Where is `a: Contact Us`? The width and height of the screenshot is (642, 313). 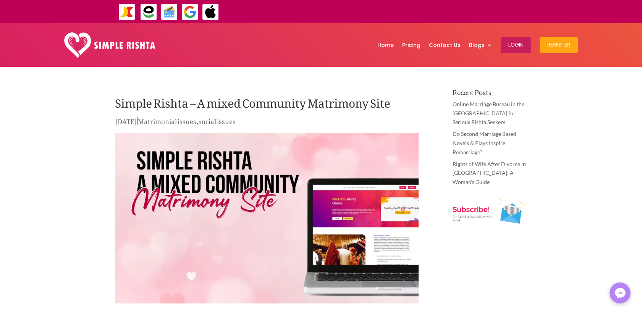 a: Contact Us is located at coordinates (444, 45).